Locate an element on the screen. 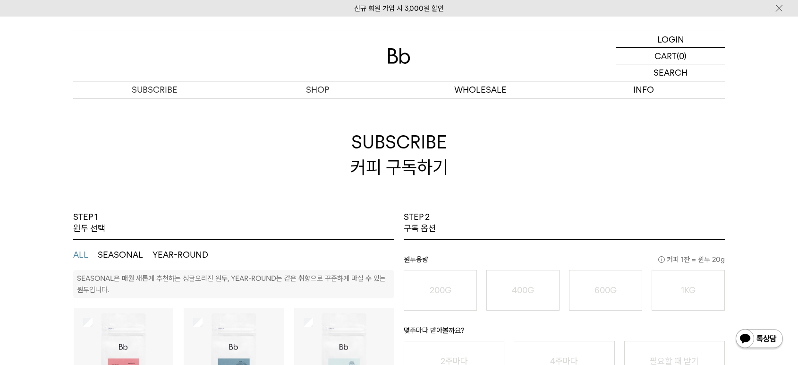  p: INFO is located at coordinates (643, 89).